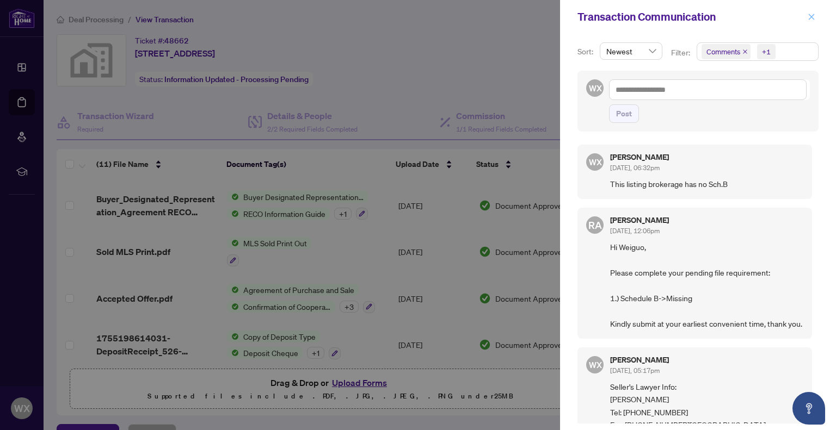 The width and height of the screenshot is (836, 430). What do you see at coordinates (808, 409) in the screenshot?
I see `button: Open asap` at bounding box center [808, 409].